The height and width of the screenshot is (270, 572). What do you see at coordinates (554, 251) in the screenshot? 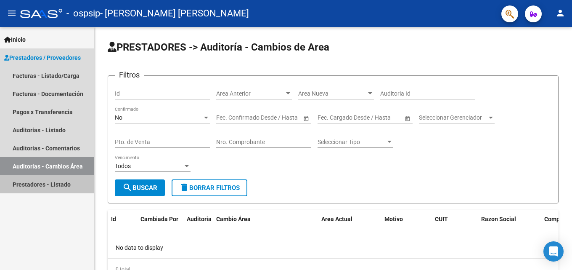
I see `div: Open Intercom Messenger` at bounding box center [554, 251].